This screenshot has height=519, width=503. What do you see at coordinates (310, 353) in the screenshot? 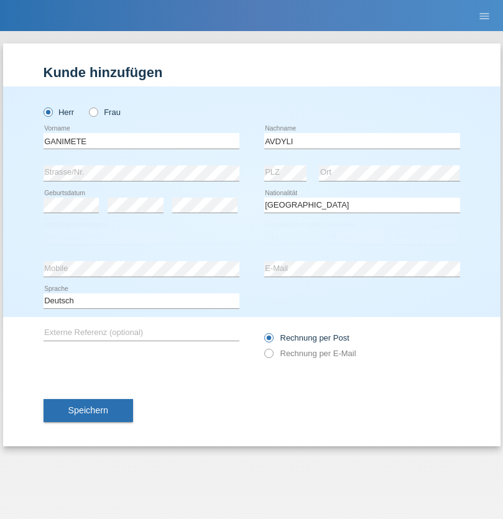
I see `label: Rechnung per E-Mail` at bounding box center [310, 353].